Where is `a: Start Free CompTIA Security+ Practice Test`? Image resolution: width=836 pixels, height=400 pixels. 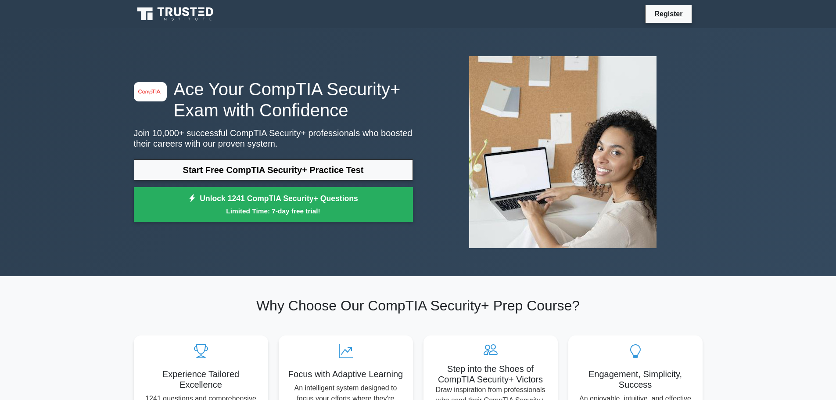
a: Start Free CompTIA Security+ Practice Test is located at coordinates (273, 170).